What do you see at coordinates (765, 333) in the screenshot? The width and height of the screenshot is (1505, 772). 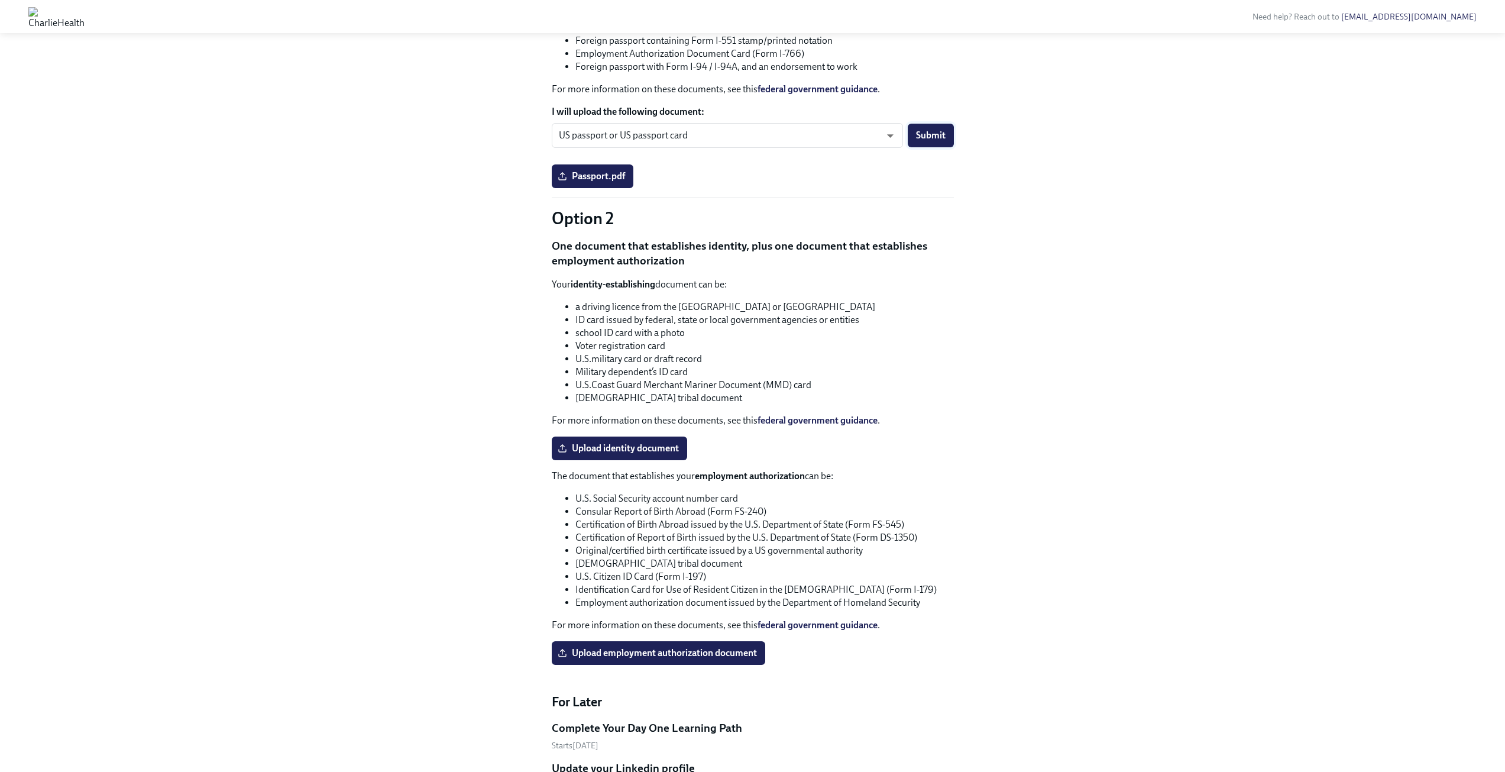 I see `li: school ID card with a photo` at bounding box center [765, 333].